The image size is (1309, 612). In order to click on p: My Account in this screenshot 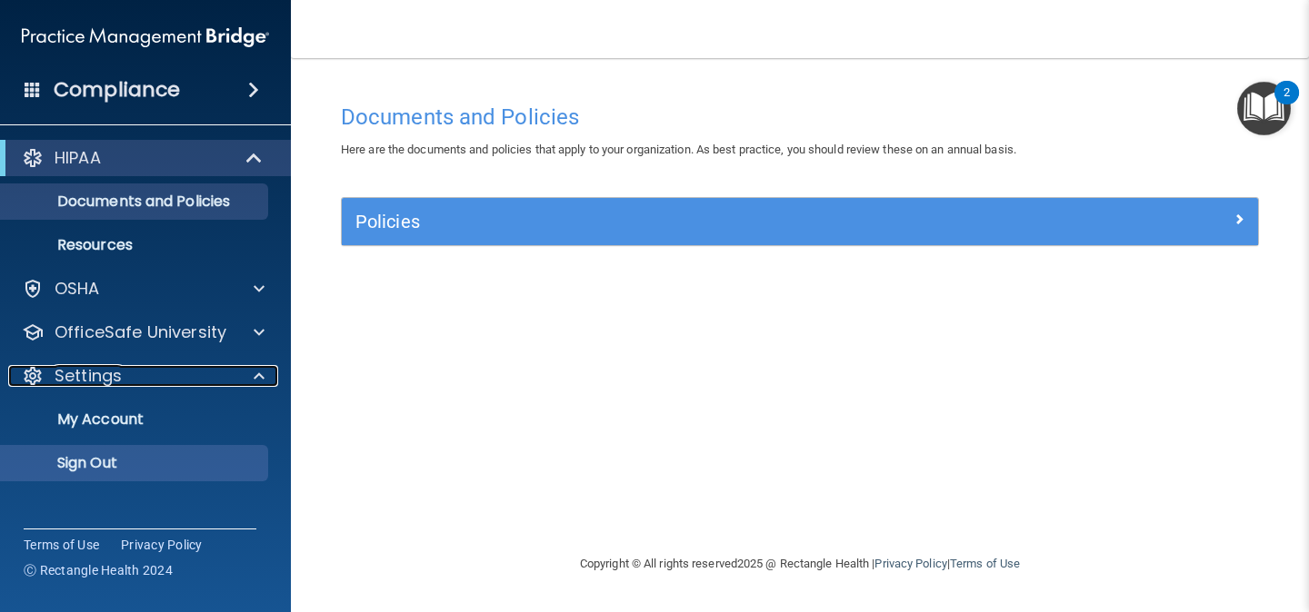, I will do `click(135, 420)`.